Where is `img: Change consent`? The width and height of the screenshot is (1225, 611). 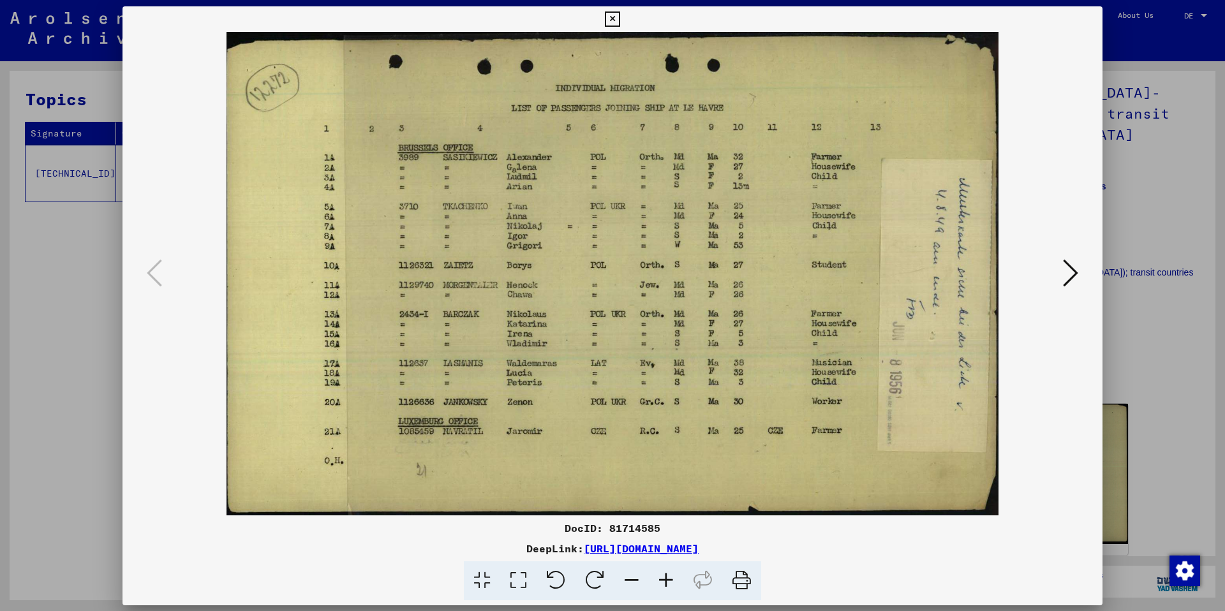
img: Change consent is located at coordinates (1184, 571).